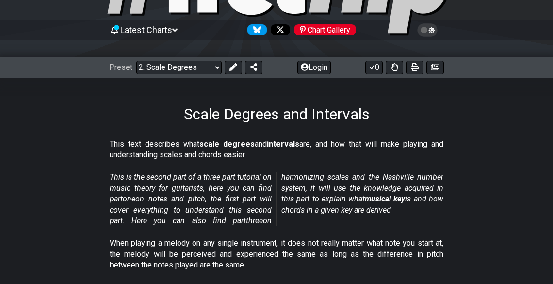  Describe the element at coordinates (179, 67) in the screenshot. I see `select: Preset` at that location.